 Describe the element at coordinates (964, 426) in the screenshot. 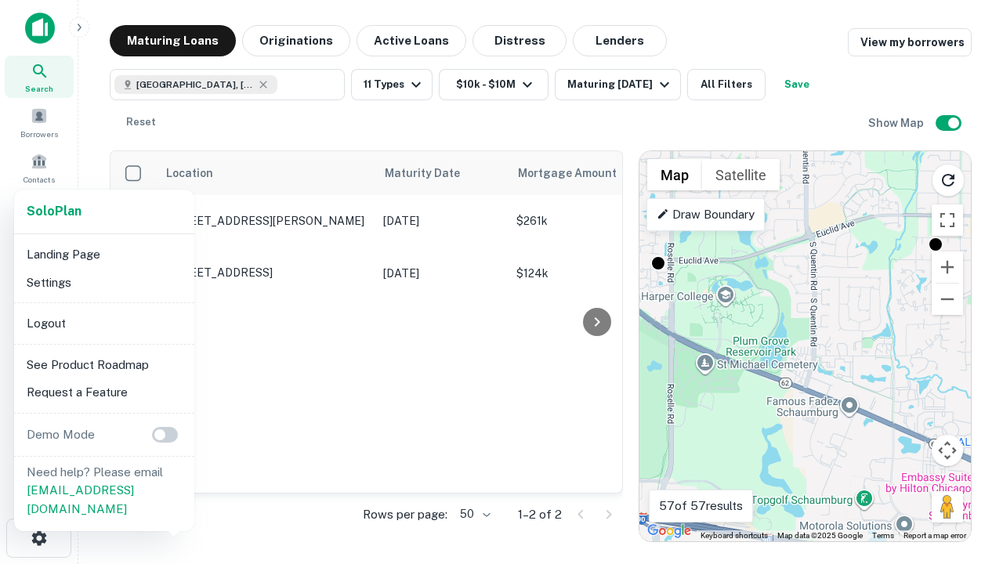

I see `div: Chat Widget` at that location.